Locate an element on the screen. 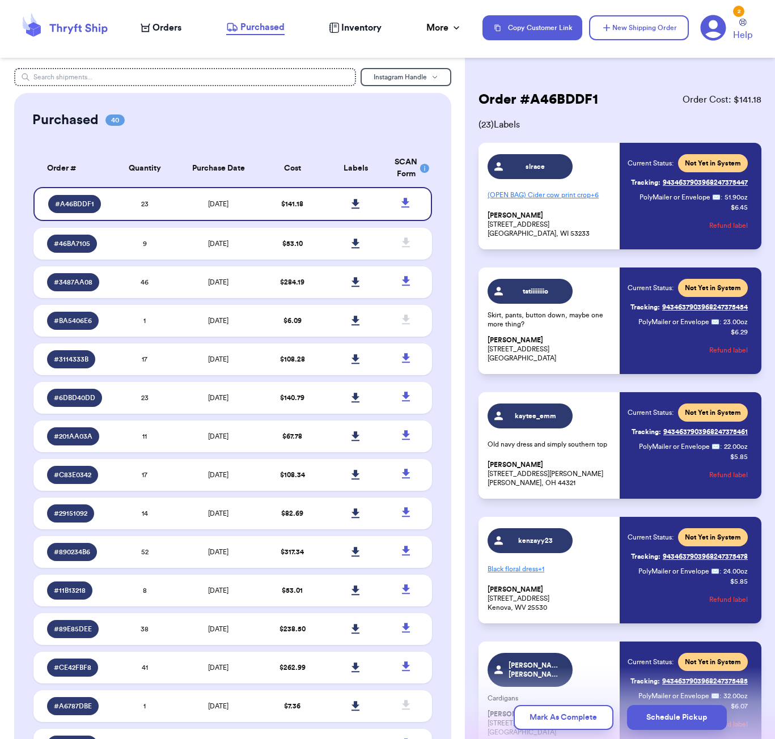  span: 9 is located at coordinates (145, 244).